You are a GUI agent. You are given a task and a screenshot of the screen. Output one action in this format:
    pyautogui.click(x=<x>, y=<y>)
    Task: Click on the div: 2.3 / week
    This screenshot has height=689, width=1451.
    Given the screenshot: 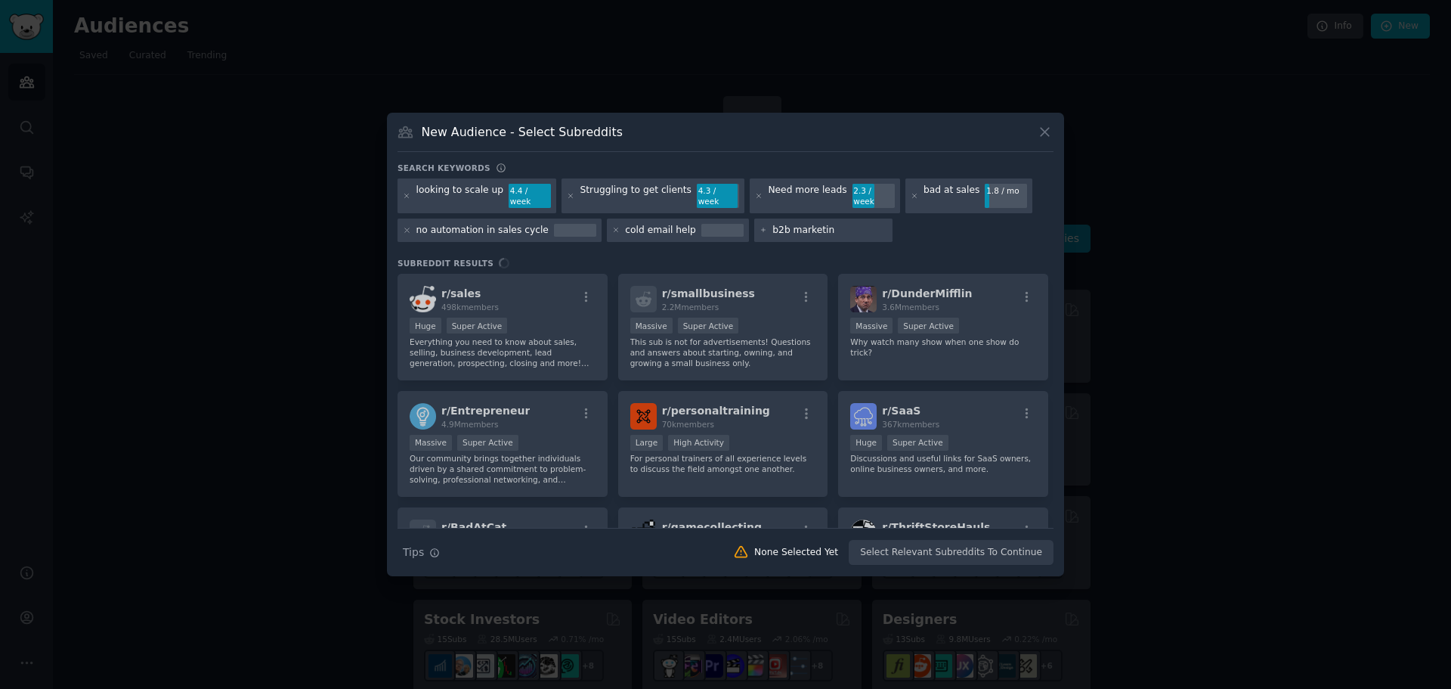 What is the action you would take?
    pyautogui.click(x=874, y=196)
    